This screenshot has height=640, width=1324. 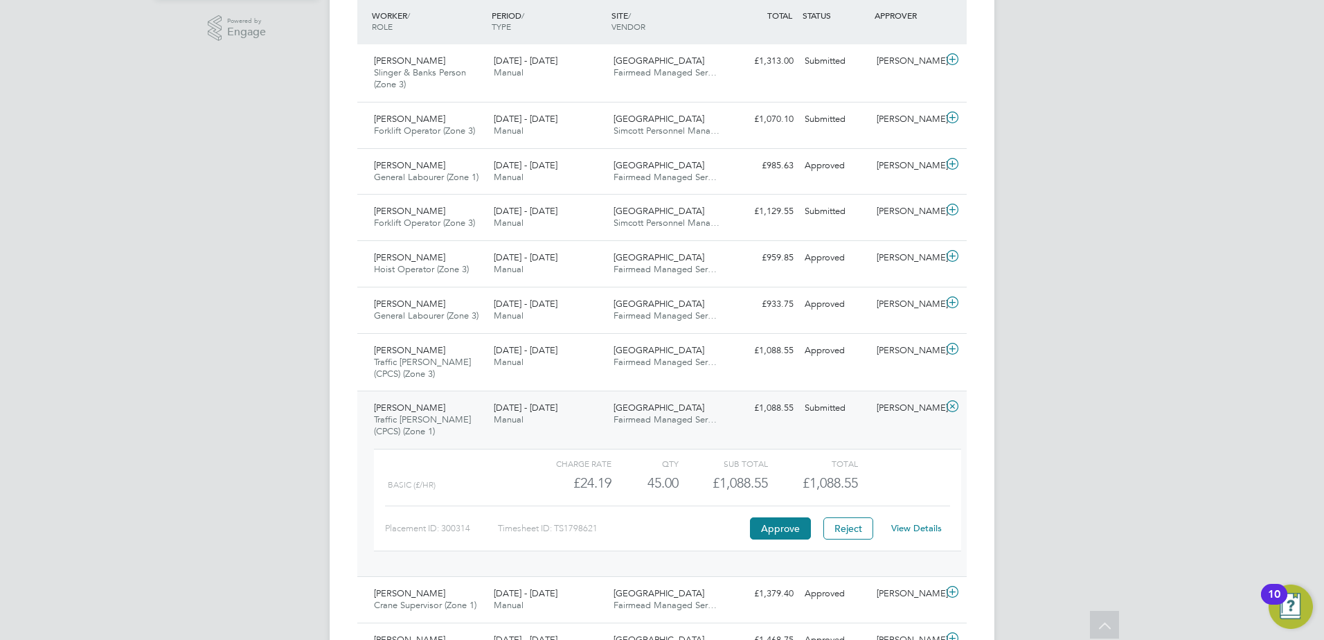 I want to click on span: VENDOR, so click(x=628, y=26).